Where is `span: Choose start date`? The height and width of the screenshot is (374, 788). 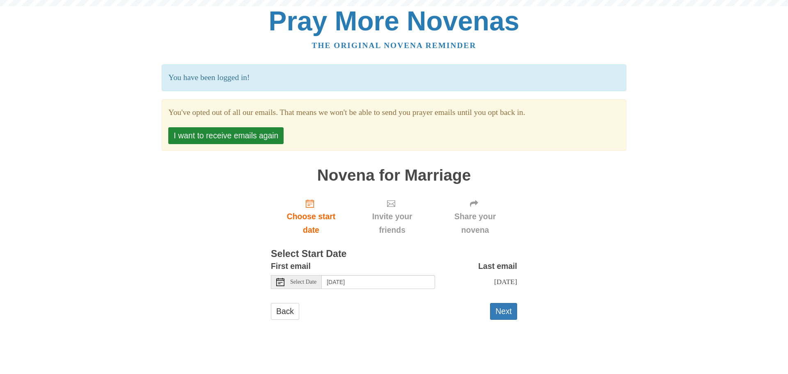 span: Choose start date is located at coordinates (311, 223).